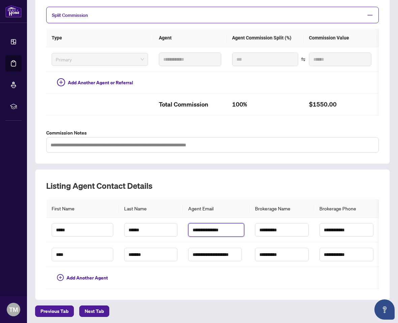  I want to click on span: Add Another Agent, so click(87, 278).